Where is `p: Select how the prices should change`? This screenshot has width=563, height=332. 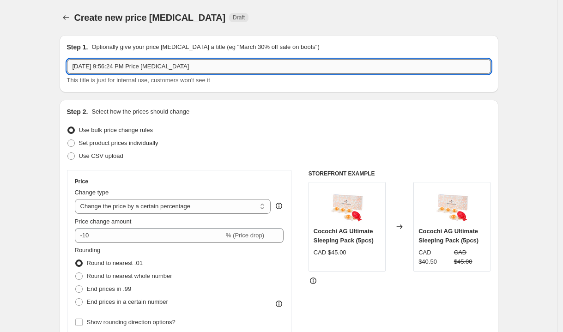 p: Select how the prices should change is located at coordinates (140, 112).